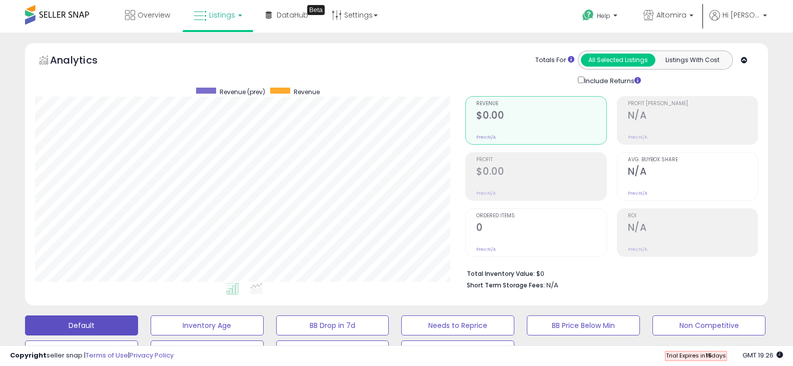 The image size is (793, 366). What do you see at coordinates (692, 60) in the screenshot?
I see `button: Listings With Cost` at bounding box center [692, 60].